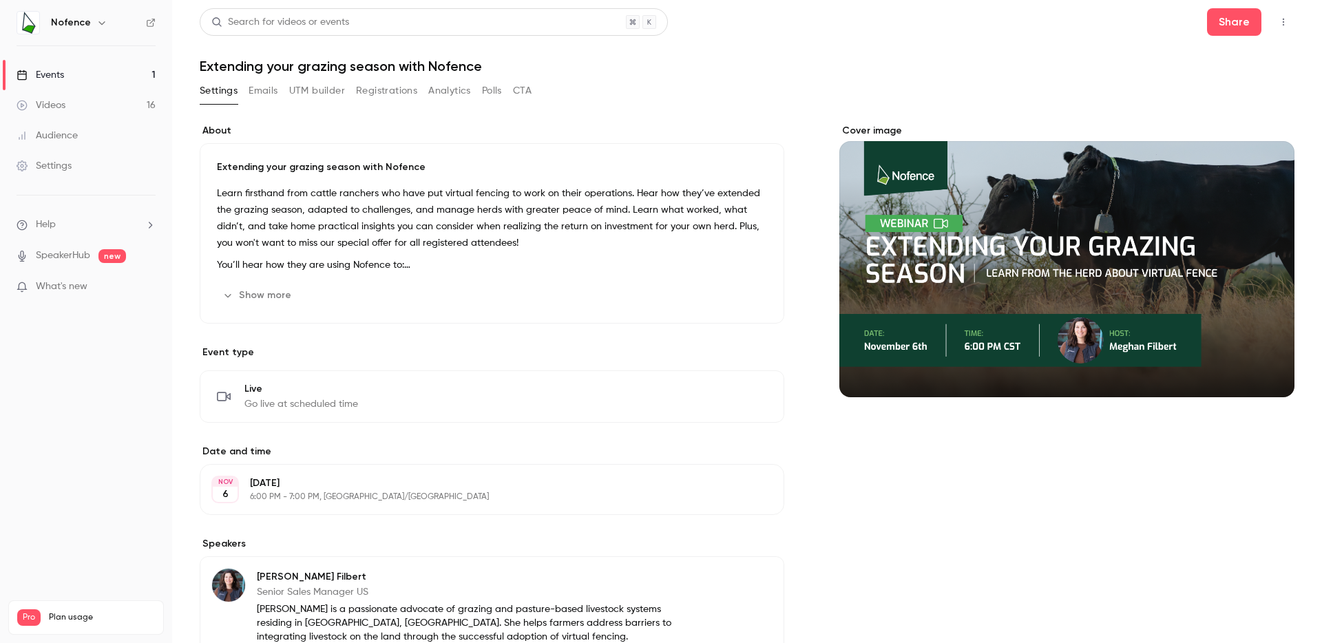 Image resolution: width=1322 pixels, height=643 pixels. What do you see at coordinates (63, 255) in the screenshot?
I see `a: SpeakerHub` at bounding box center [63, 255].